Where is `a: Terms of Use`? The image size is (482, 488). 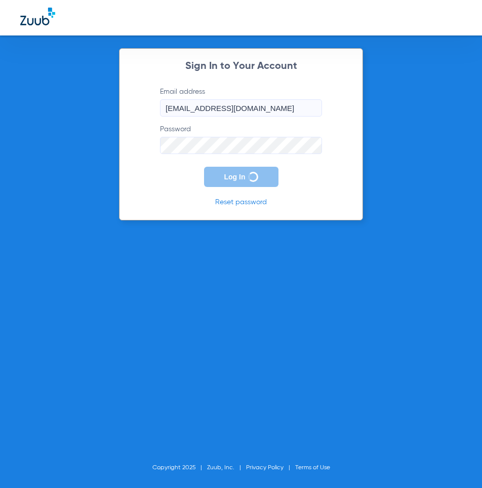 a: Terms of Use is located at coordinates (312, 467).